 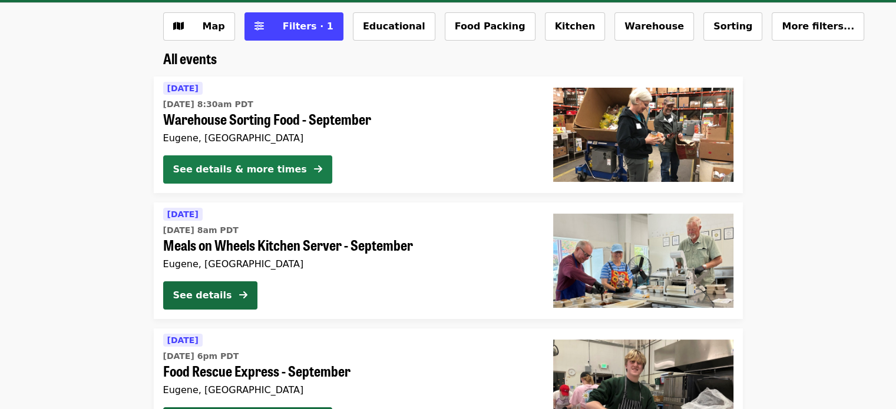 I want to click on i: sliders-h icon, so click(x=259, y=26).